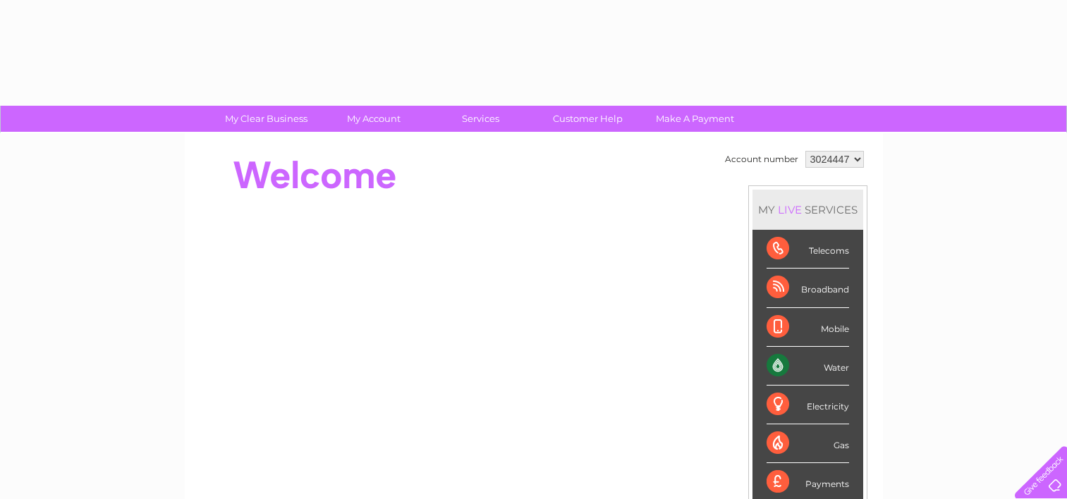  I want to click on div: Broadband, so click(807, 288).